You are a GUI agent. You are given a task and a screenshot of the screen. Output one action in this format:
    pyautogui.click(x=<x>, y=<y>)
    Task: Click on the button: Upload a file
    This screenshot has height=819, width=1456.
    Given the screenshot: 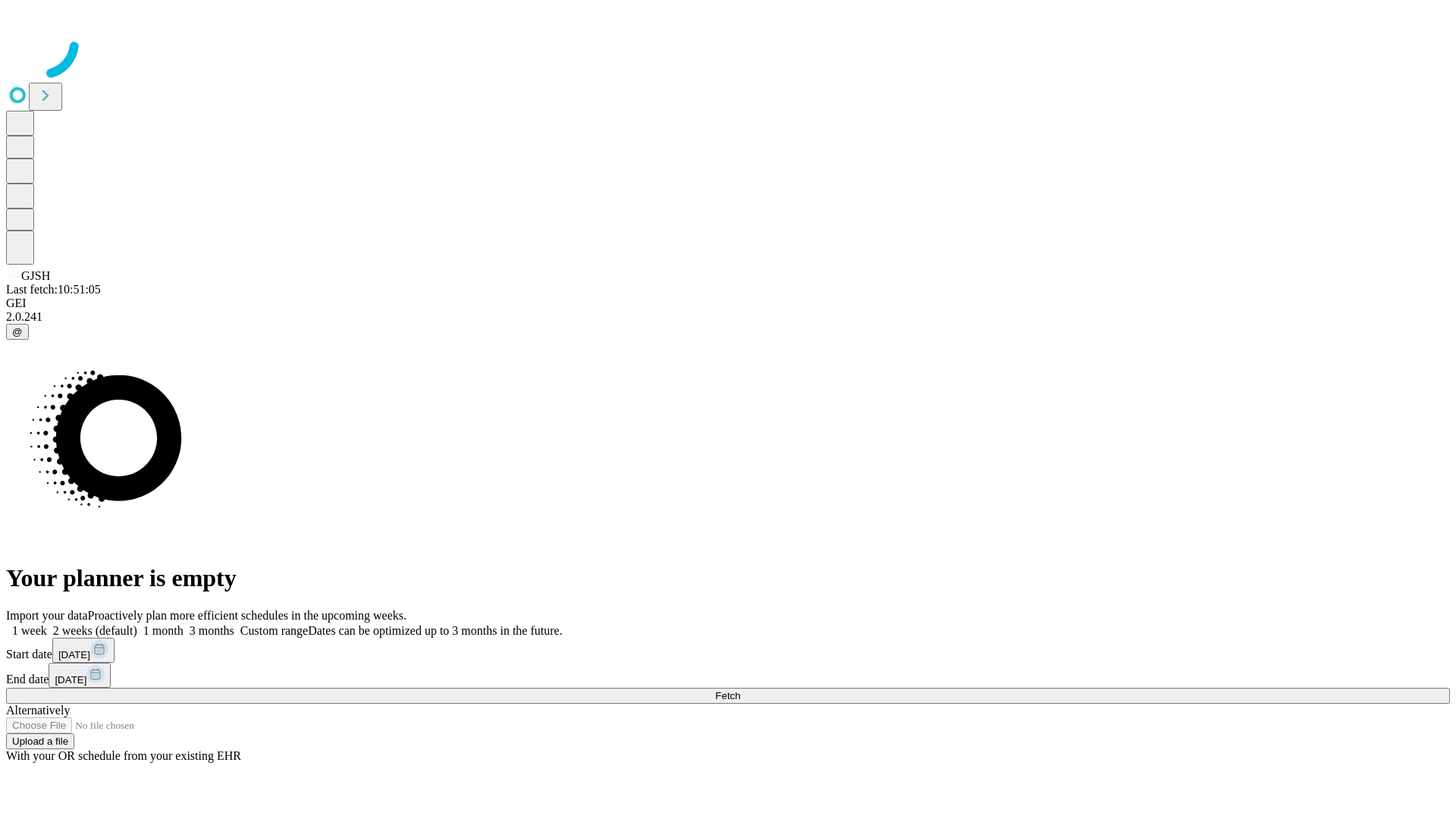 What is the action you would take?
    pyautogui.click(x=40, y=740)
    